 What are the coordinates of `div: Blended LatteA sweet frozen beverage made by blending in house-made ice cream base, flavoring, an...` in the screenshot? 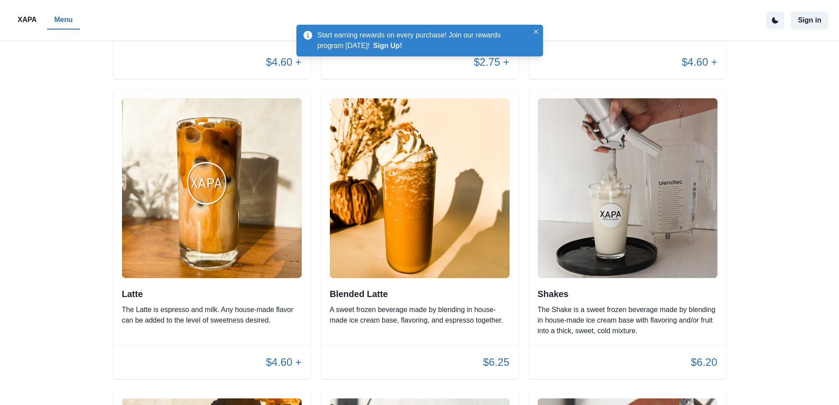 It's located at (420, 234).